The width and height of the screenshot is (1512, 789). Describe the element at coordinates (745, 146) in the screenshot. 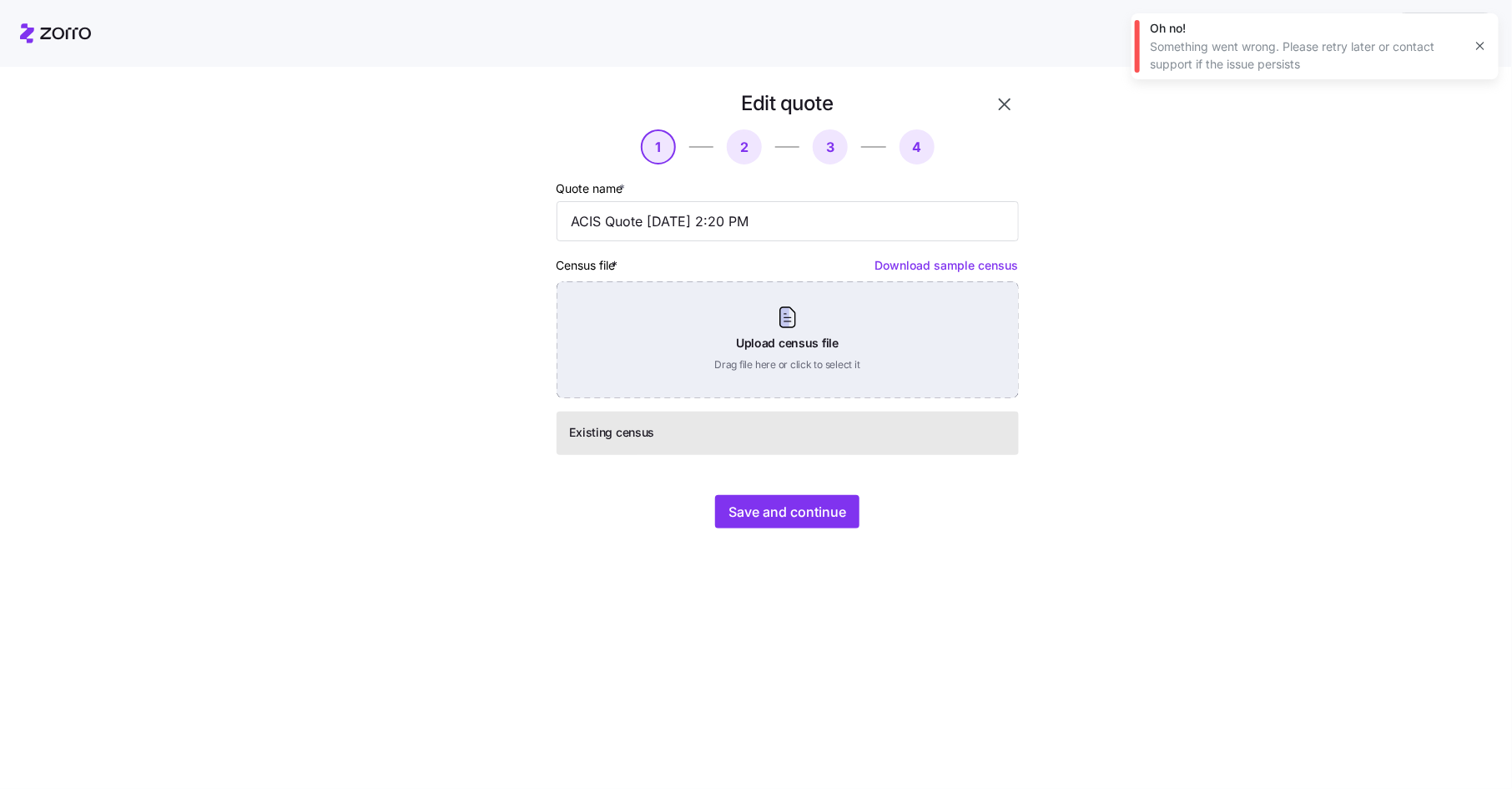

I see `span: 2` at that location.